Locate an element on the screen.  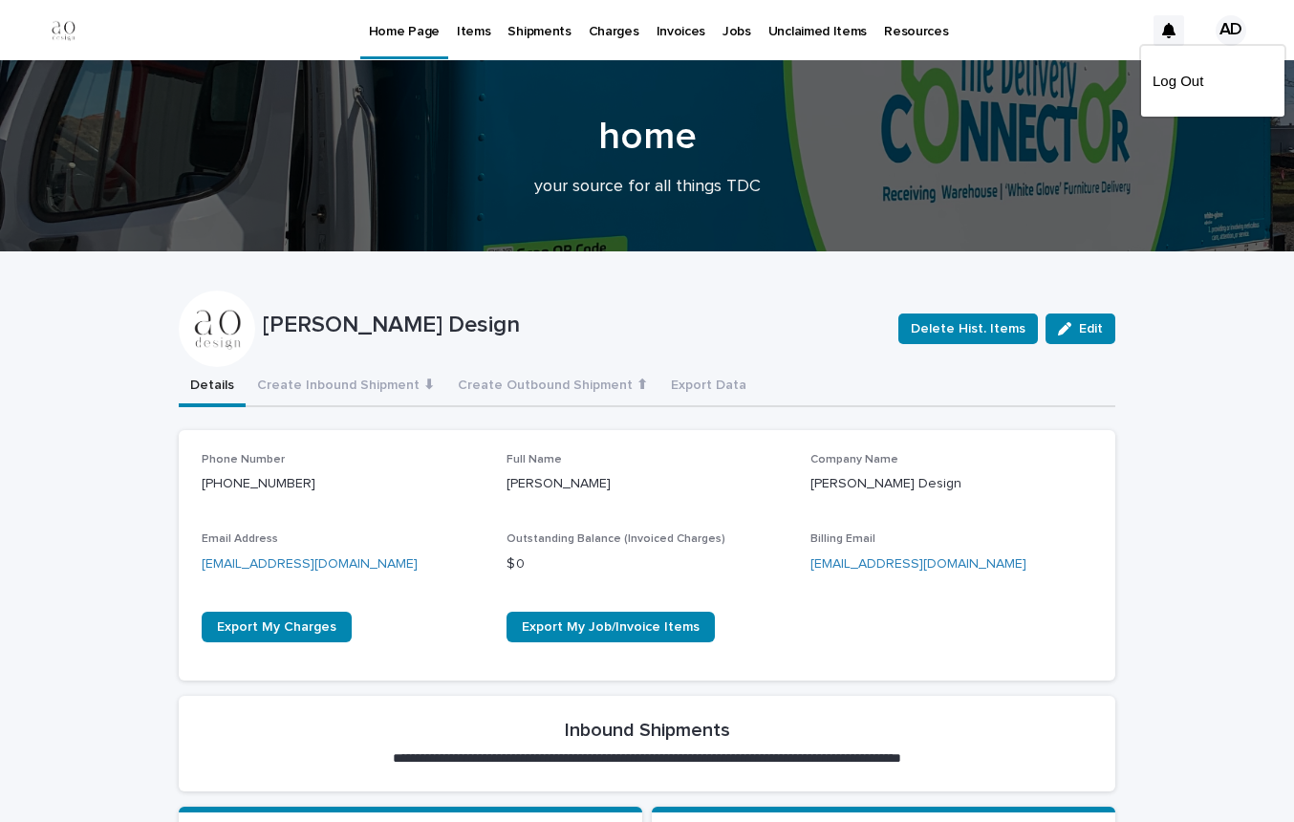
span: Email Address is located at coordinates (240, 539).